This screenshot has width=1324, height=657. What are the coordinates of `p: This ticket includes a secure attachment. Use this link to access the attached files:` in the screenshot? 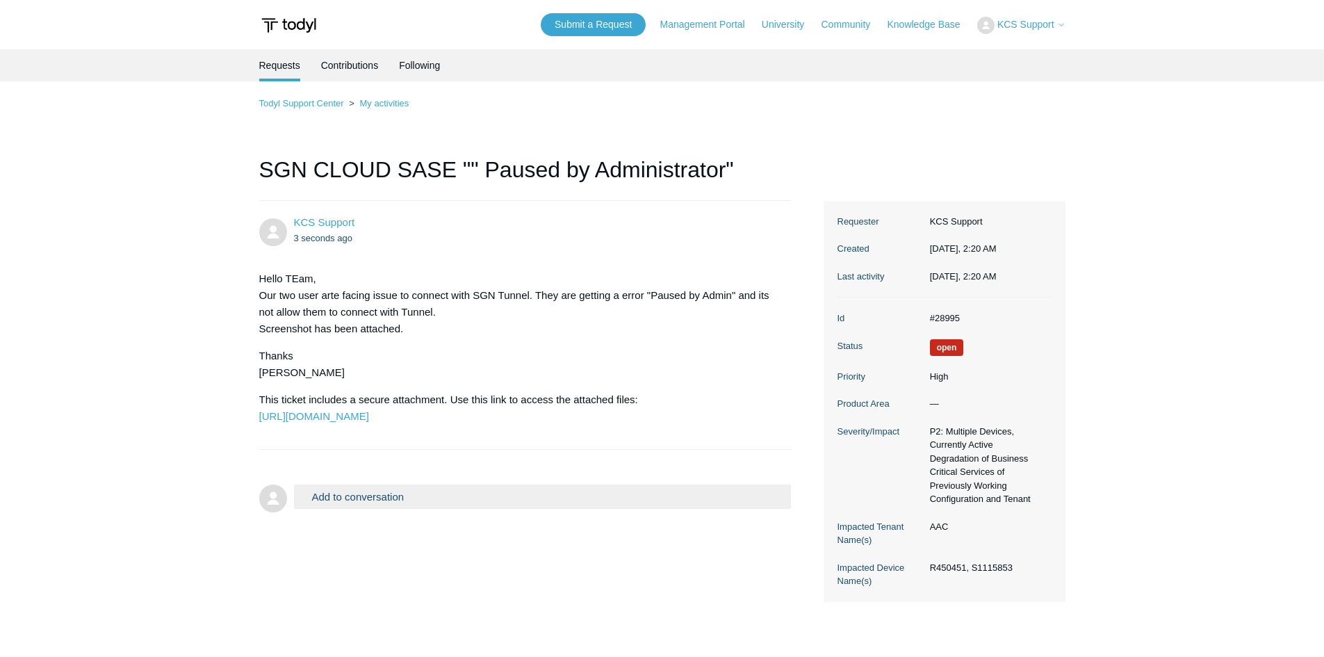 It's located at (519, 408).